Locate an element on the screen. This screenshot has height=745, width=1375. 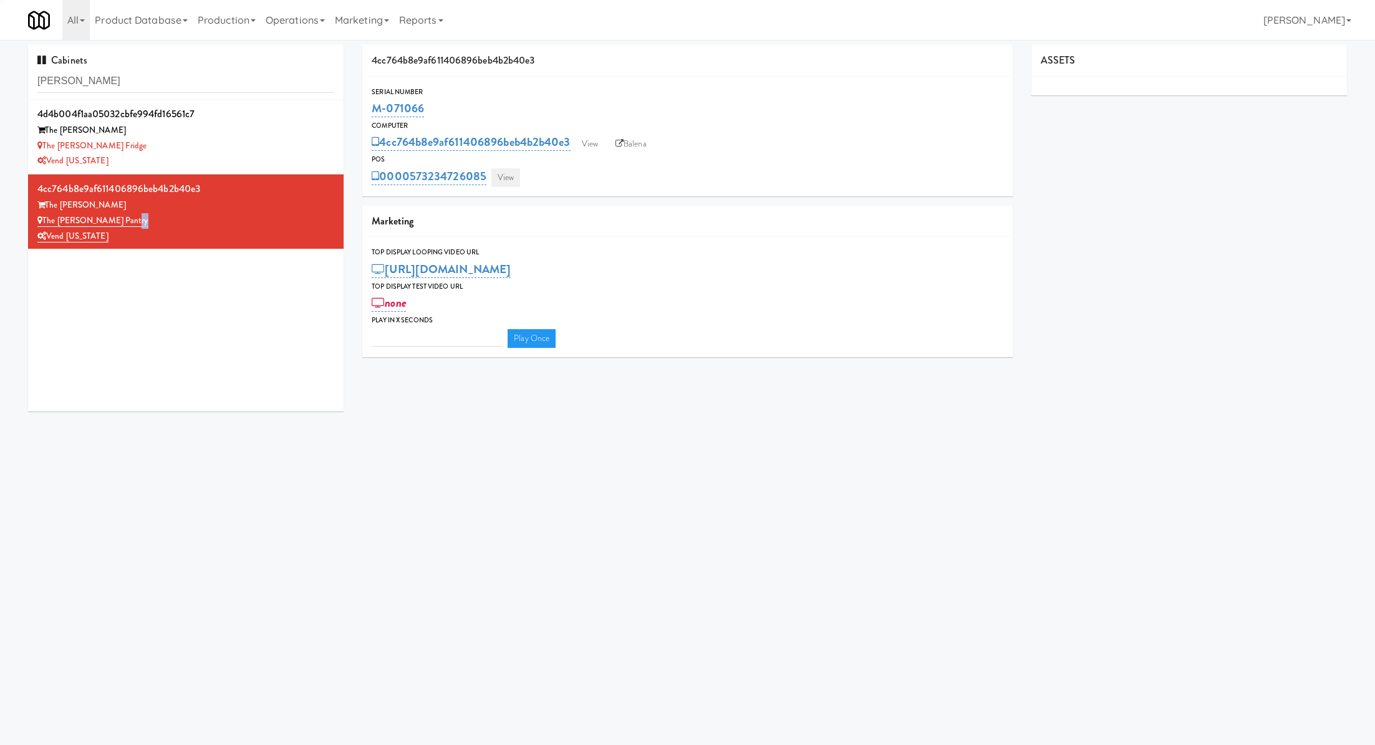
span: Cabinets is located at coordinates (62, 60).